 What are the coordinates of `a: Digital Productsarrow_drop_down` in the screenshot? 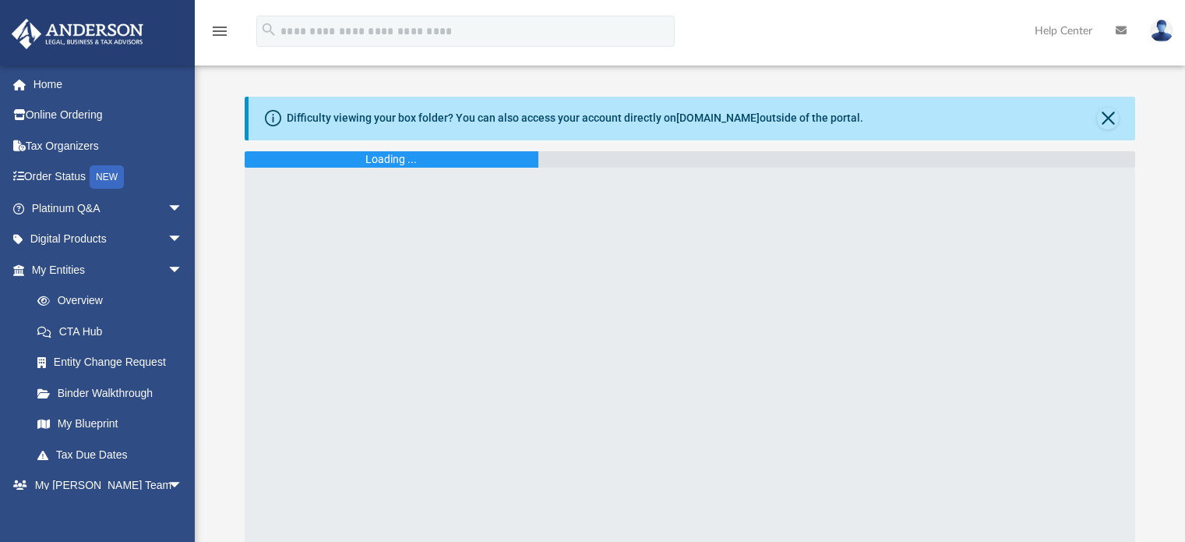 It's located at (108, 239).